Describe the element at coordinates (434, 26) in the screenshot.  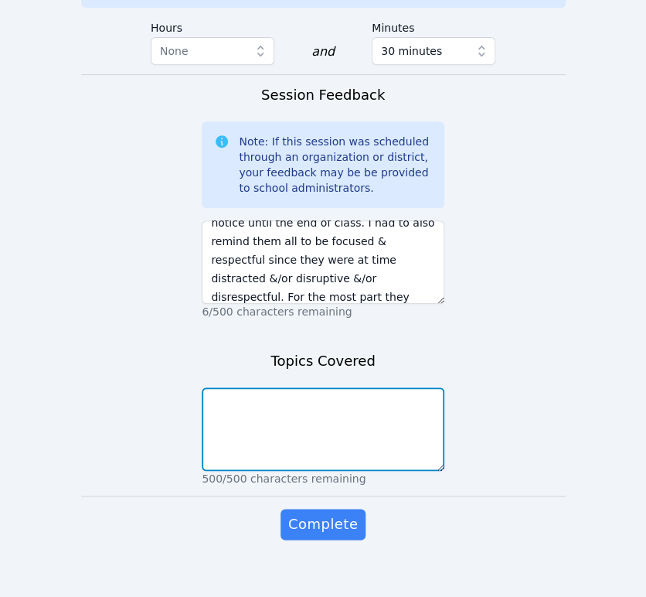
I see `label: Minutes` at that location.